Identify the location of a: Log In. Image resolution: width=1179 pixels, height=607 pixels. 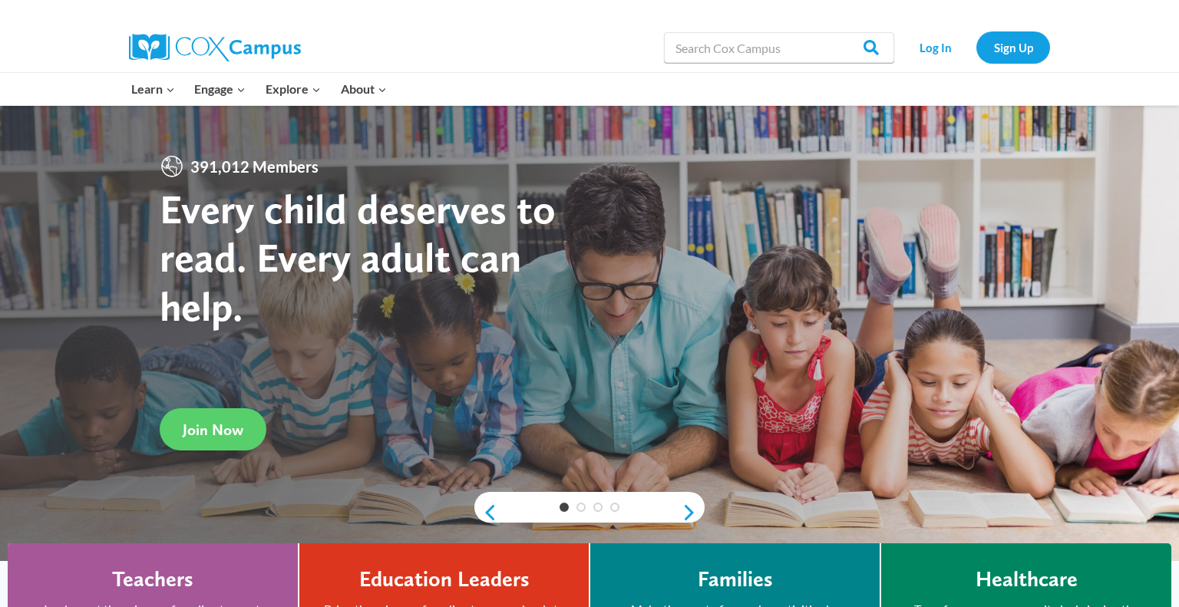
(935, 47).